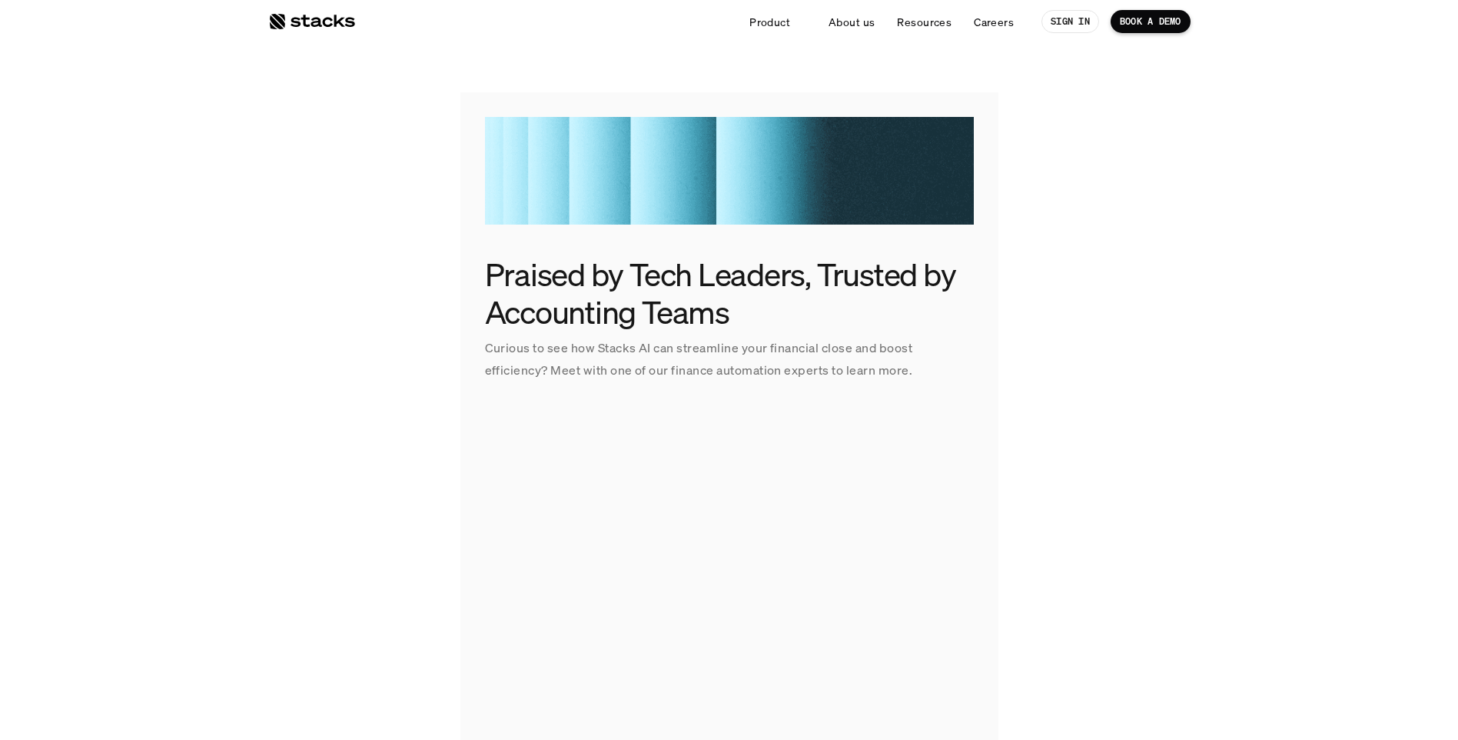 This screenshot has width=1458, height=740. Describe the element at coordinates (730, 359) in the screenshot. I see `p: Curious to see how Stacks AI can streamline your financial close and boost efficiency? Meet with ...` at that location.